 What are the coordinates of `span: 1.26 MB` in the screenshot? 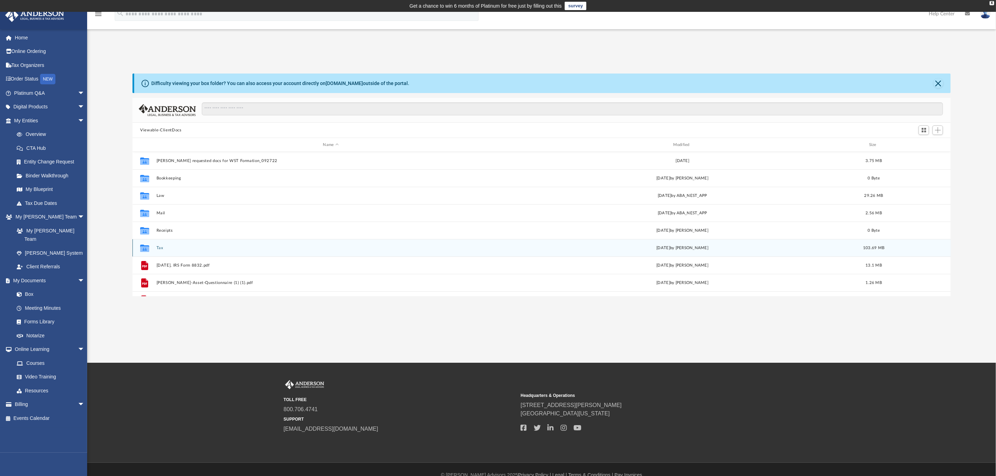 It's located at (874, 283).